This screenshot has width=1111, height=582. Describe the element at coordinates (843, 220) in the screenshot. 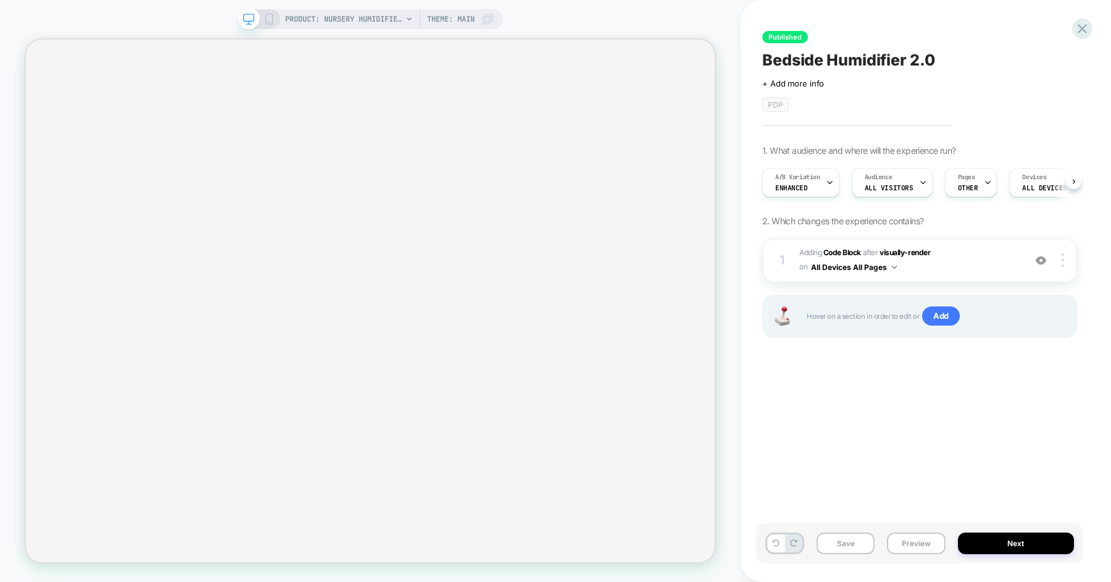

I see `span: 2. Which changes the experience contains?` at that location.